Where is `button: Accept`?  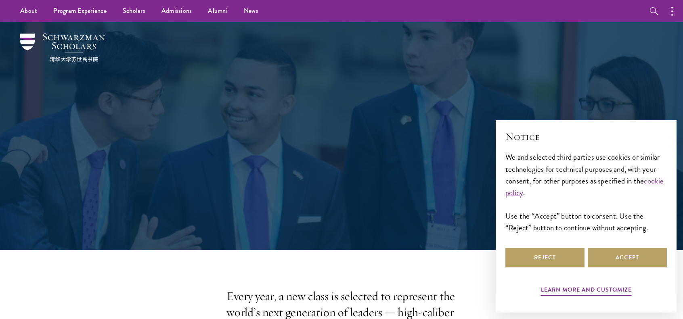 button: Accept is located at coordinates (628, 258).